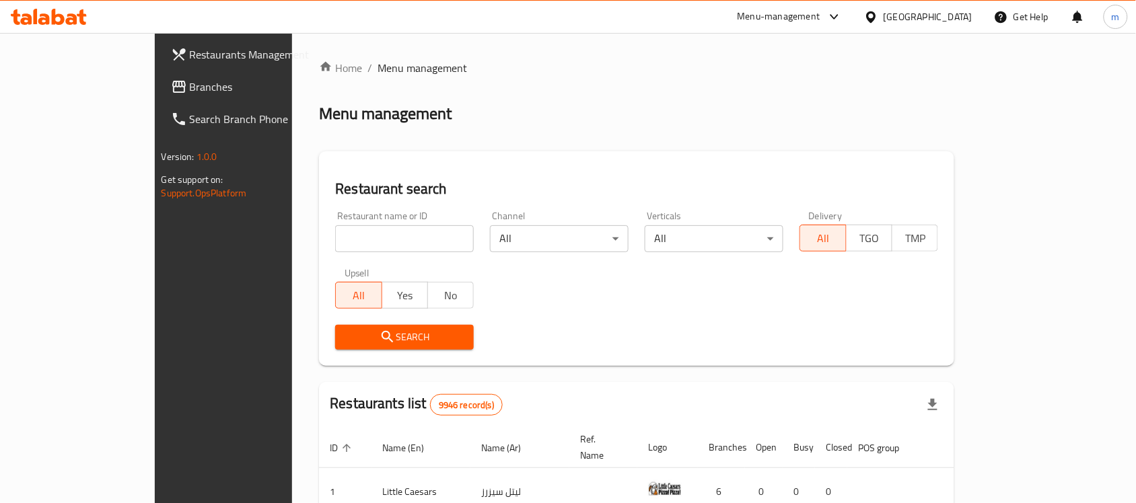 The height and width of the screenshot is (503, 1136). I want to click on span: m, so click(1115, 17).